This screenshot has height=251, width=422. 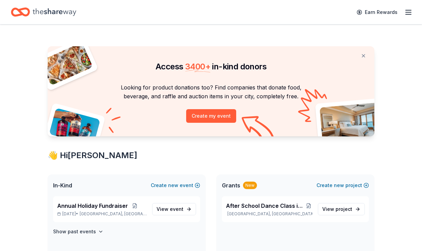 What do you see at coordinates (63, 185) in the screenshot?
I see `span: In-Kind` at bounding box center [63, 185].